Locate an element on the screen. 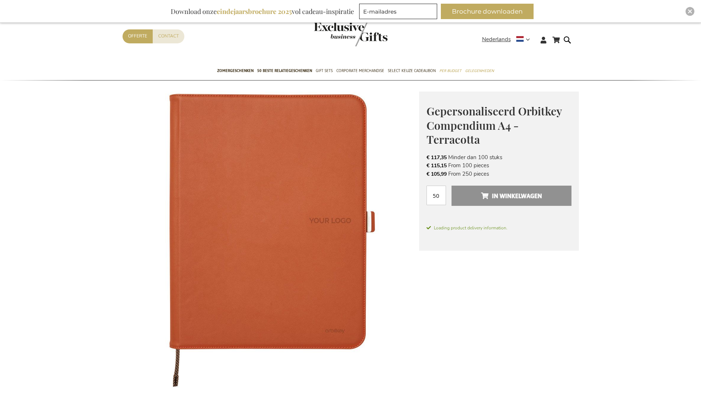  span: Zomergeschenken is located at coordinates (235, 71).